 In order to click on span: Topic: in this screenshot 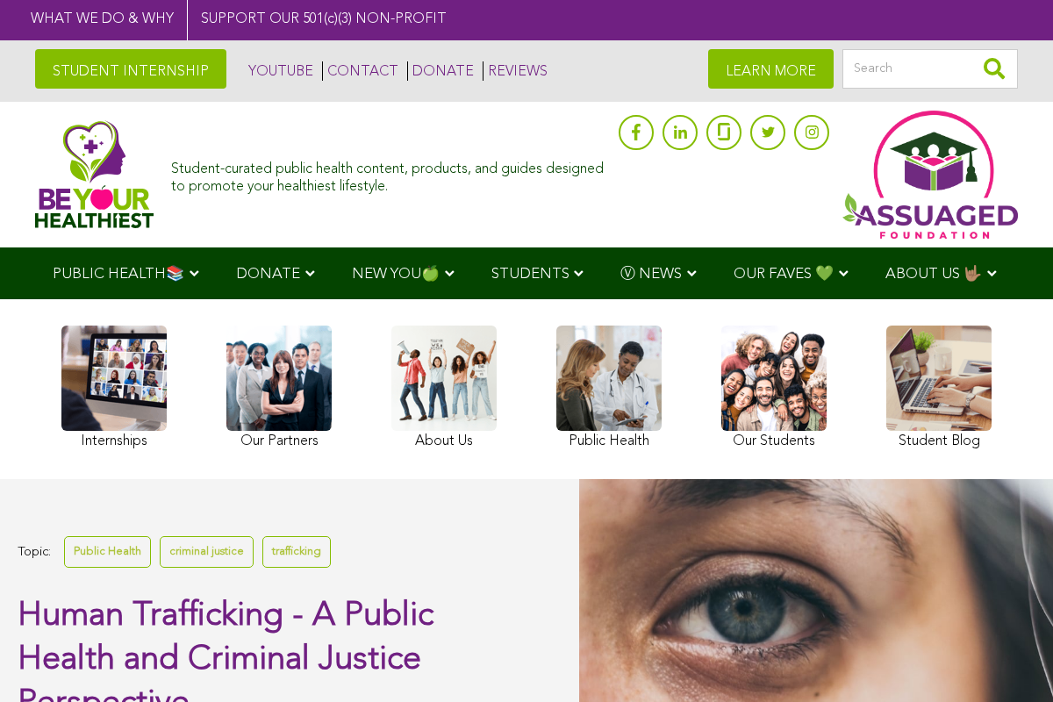, I will do `click(34, 552)`.